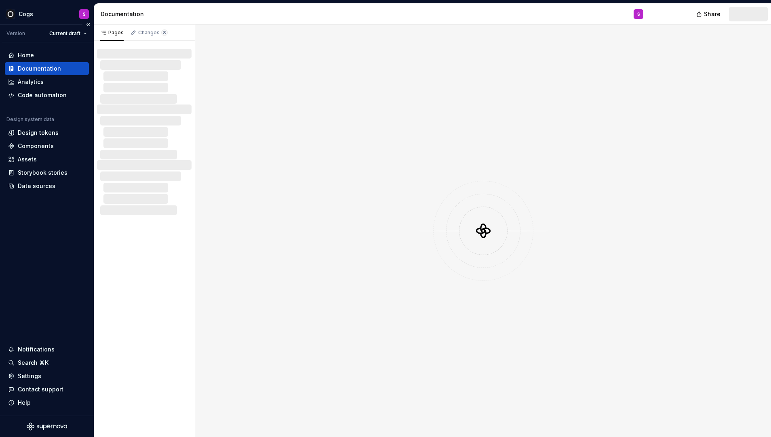 This screenshot has width=771, height=437. Describe the element at coordinates (31, 82) in the screenshot. I see `div: Analytics` at that location.